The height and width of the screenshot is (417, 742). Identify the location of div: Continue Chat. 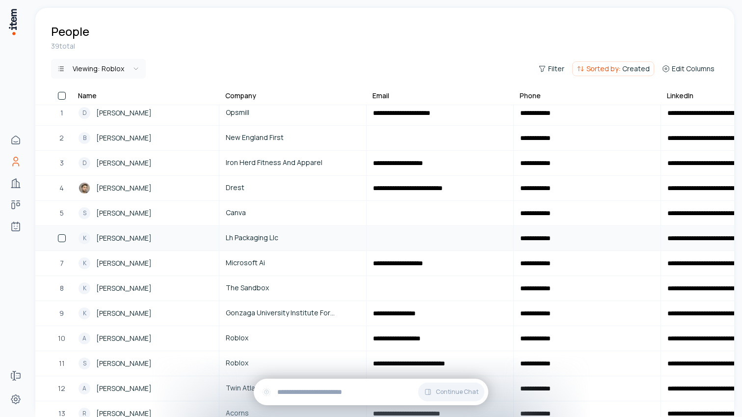
(371, 392).